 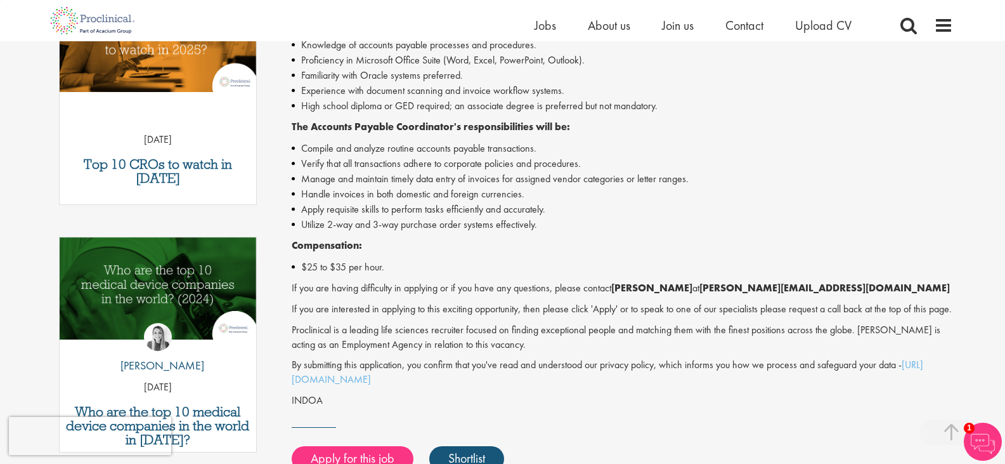 I want to click on span: Join us, so click(x=678, y=25).